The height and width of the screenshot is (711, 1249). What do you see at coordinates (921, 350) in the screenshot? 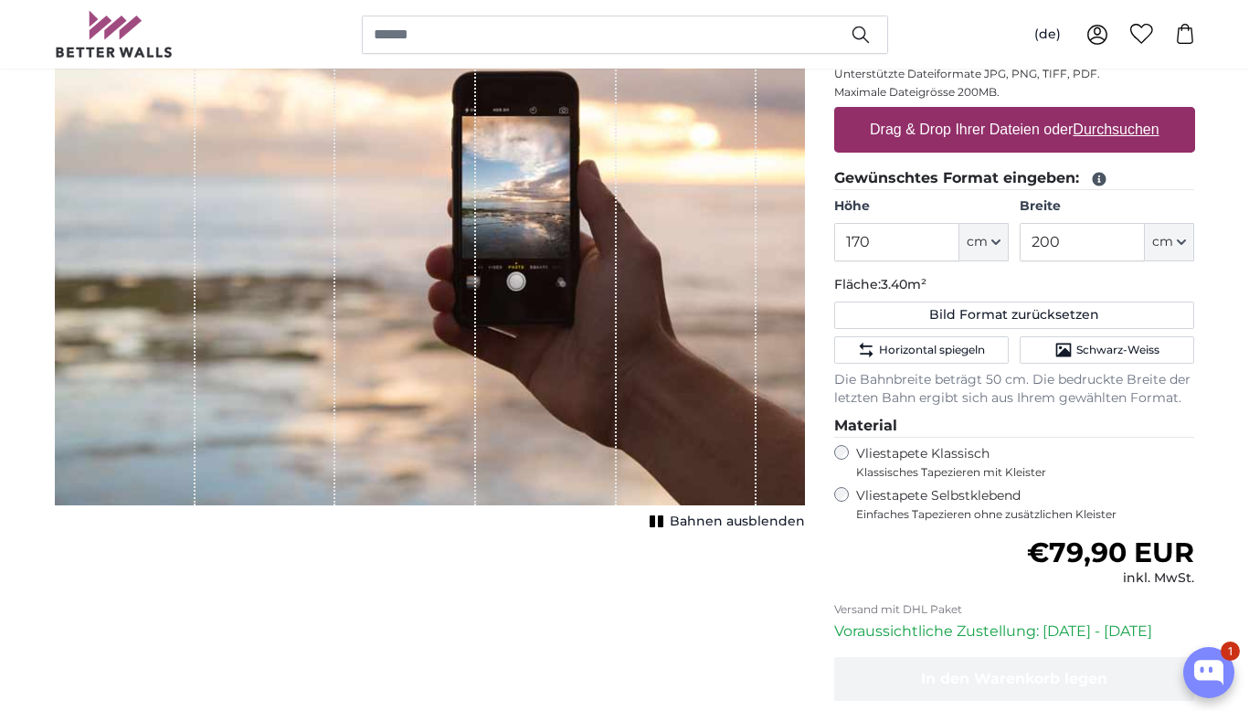
I see `button: Horizontal spiegeln` at bounding box center [921, 350].